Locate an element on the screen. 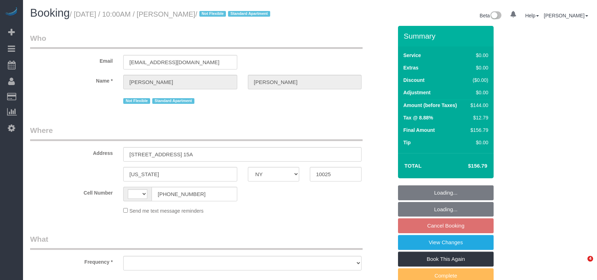  h4: $156.79 is located at coordinates (467, 166).